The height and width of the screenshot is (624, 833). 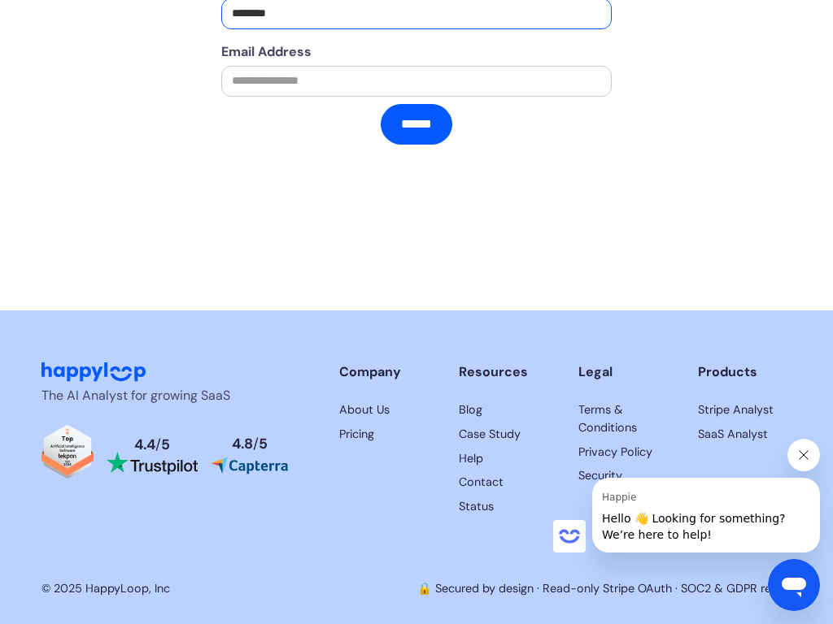 I want to click on a: HappyLoop's Privacy Policy, so click(x=744, y=435).